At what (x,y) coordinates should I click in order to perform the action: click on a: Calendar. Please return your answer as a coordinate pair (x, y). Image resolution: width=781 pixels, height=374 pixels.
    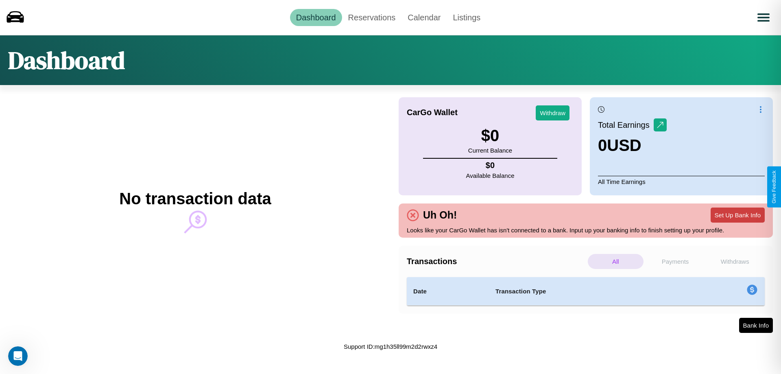
    Looking at the image, I should click on (424, 17).